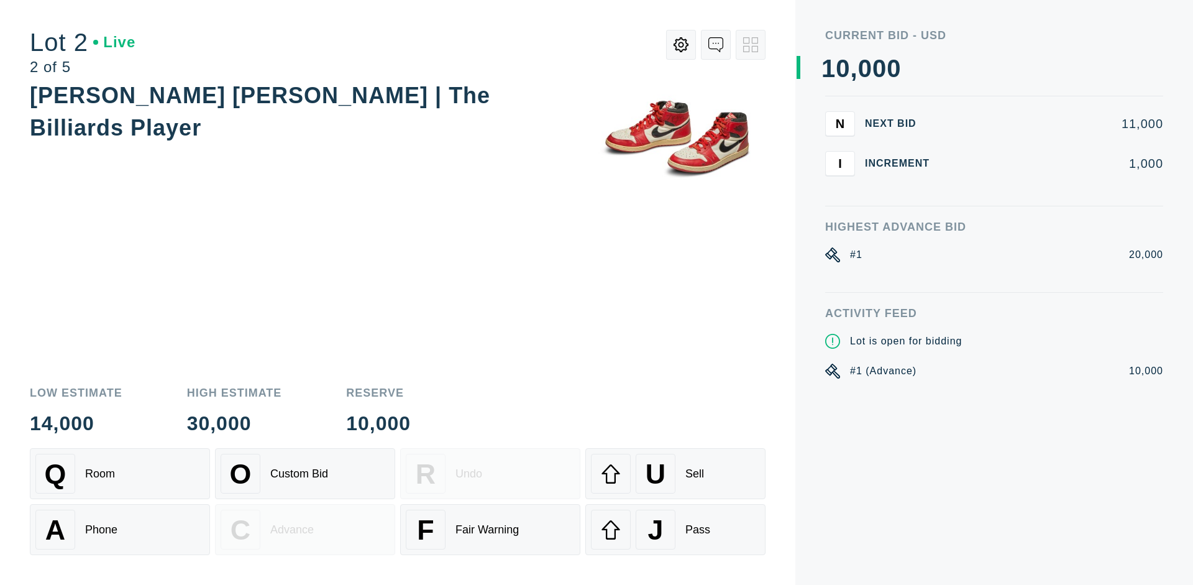 The height and width of the screenshot is (585, 1193). I want to click on span: U, so click(656, 474).